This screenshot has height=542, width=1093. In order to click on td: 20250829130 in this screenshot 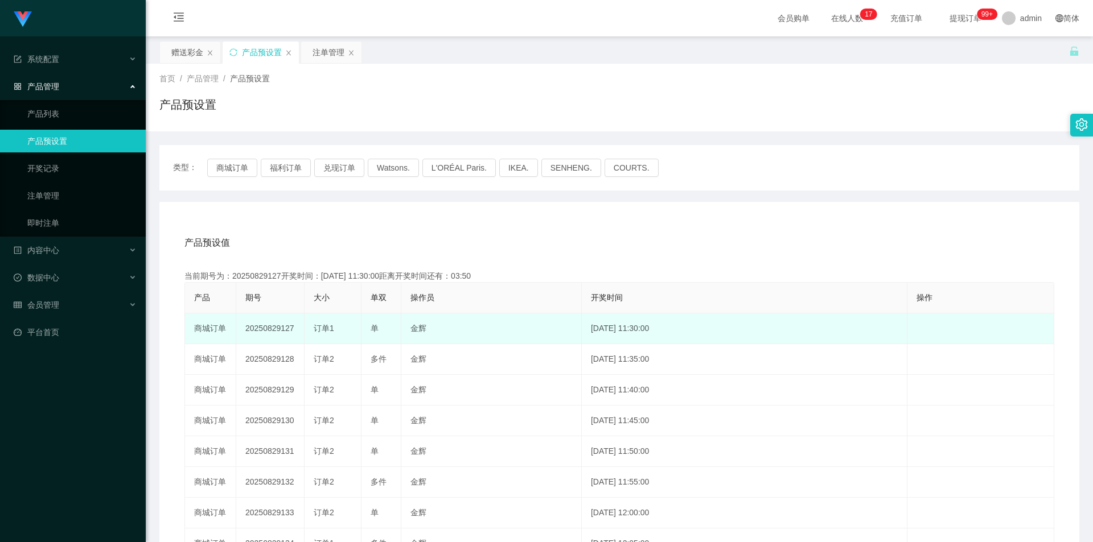, I will do `click(270, 421)`.